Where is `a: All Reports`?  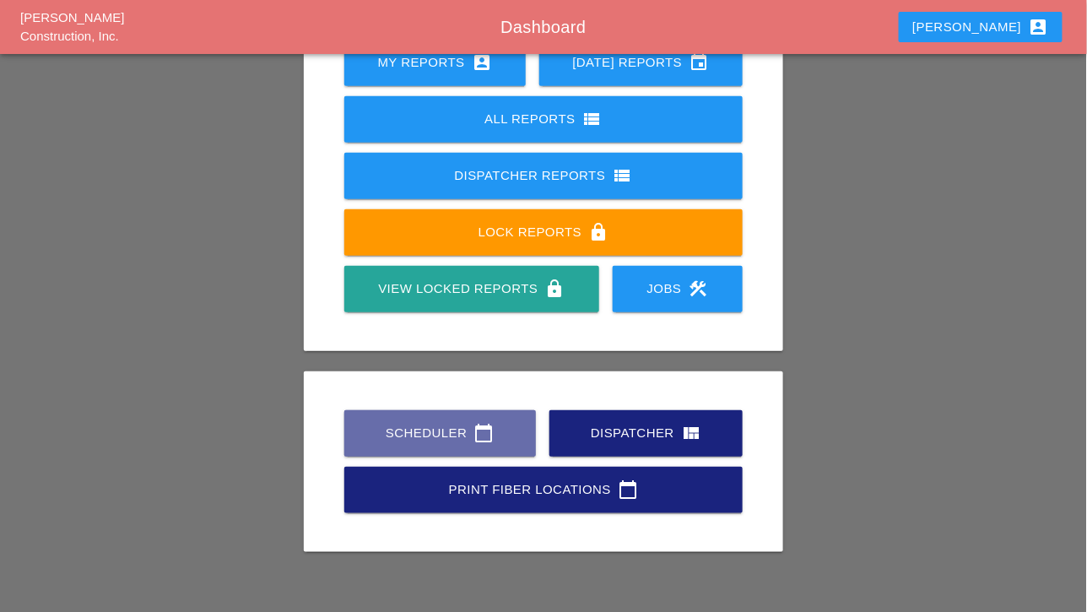
a: All Reports is located at coordinates (543, 119).